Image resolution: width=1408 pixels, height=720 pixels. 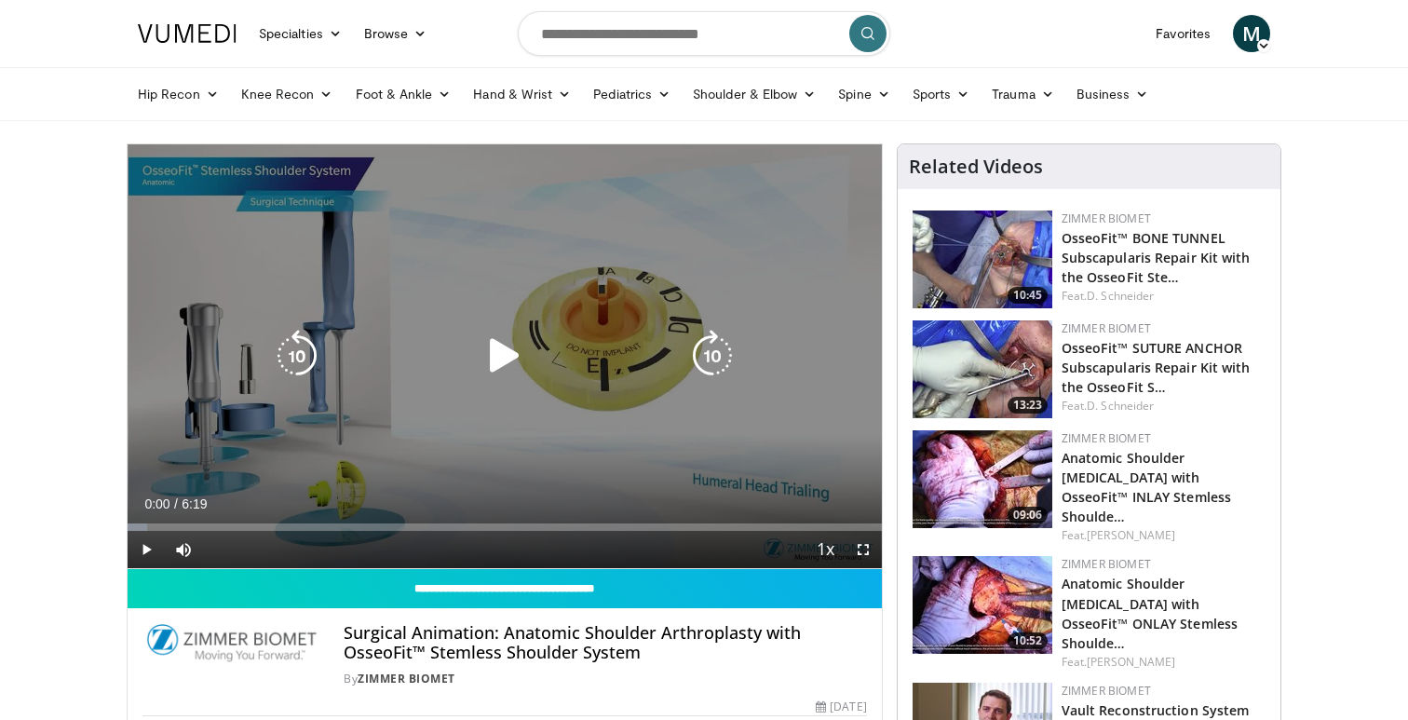 I want to click on button: Mute, so click(x=183, y=549).